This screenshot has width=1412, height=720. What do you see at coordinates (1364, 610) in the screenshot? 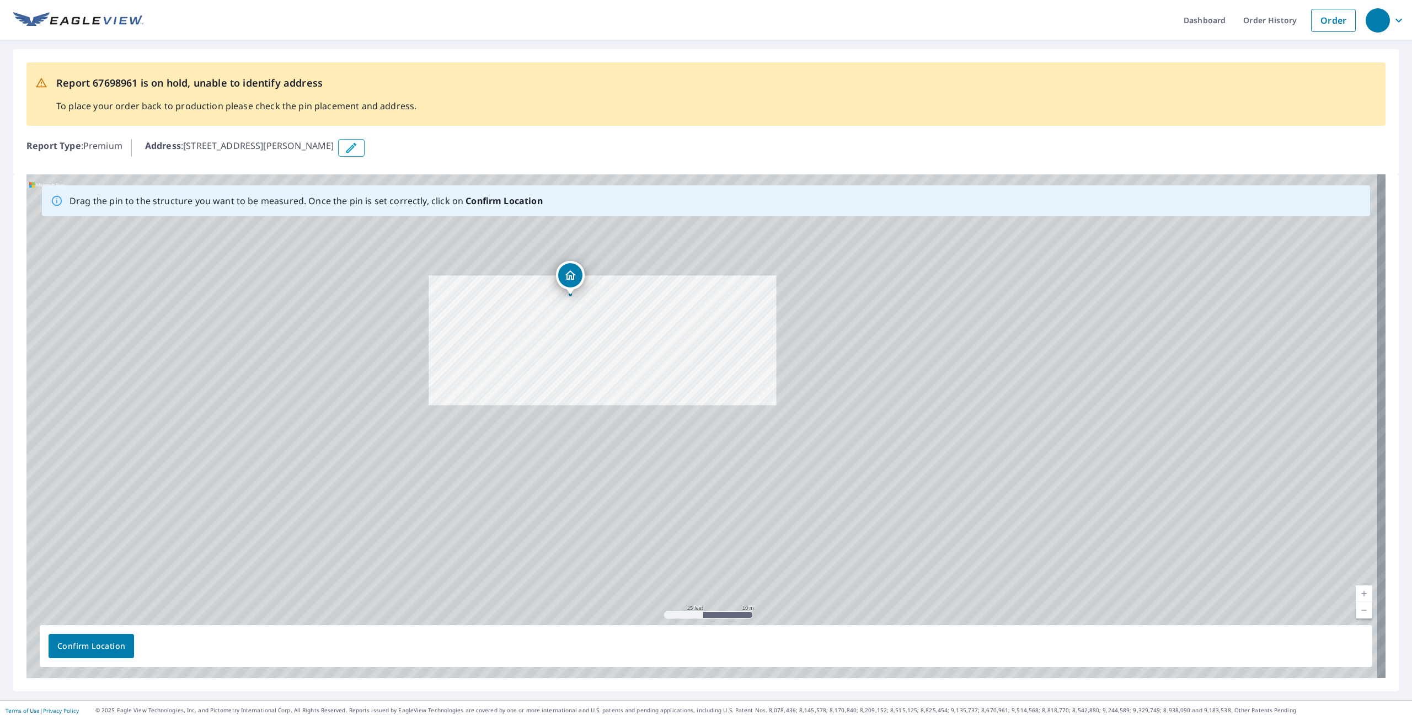
I see `a: Current Level 19.6338721012021, Zoom Out` at bounding box center [1364, 610].